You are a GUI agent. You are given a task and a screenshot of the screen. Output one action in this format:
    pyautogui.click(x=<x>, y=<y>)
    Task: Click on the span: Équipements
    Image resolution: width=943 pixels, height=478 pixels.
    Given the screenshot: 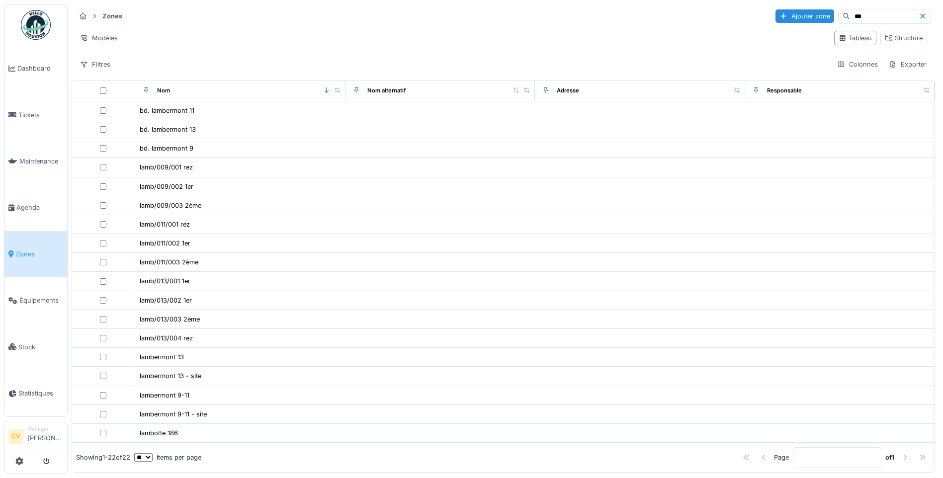 What is the action you would take?
    pyautogui.click(x=41, y=300)
    